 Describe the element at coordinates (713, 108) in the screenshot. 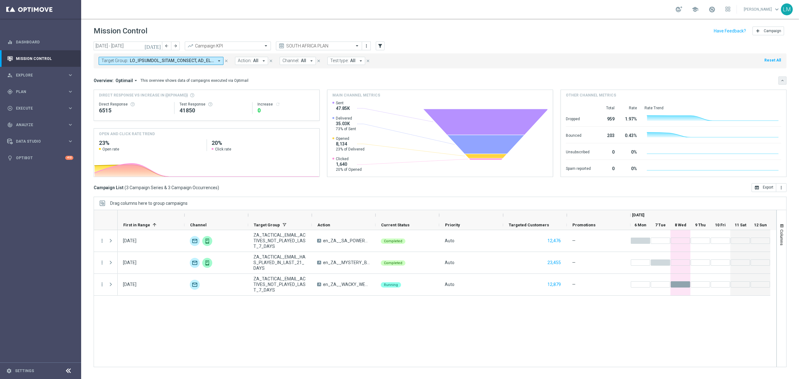

I see `div: Rate Trend` at that location.